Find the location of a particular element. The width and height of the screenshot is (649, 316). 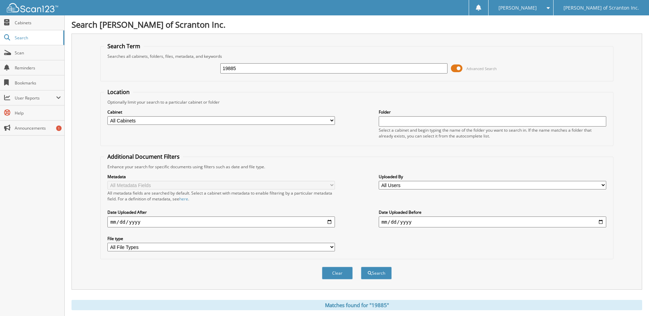

span: Search is located at coordinates (37, 38).